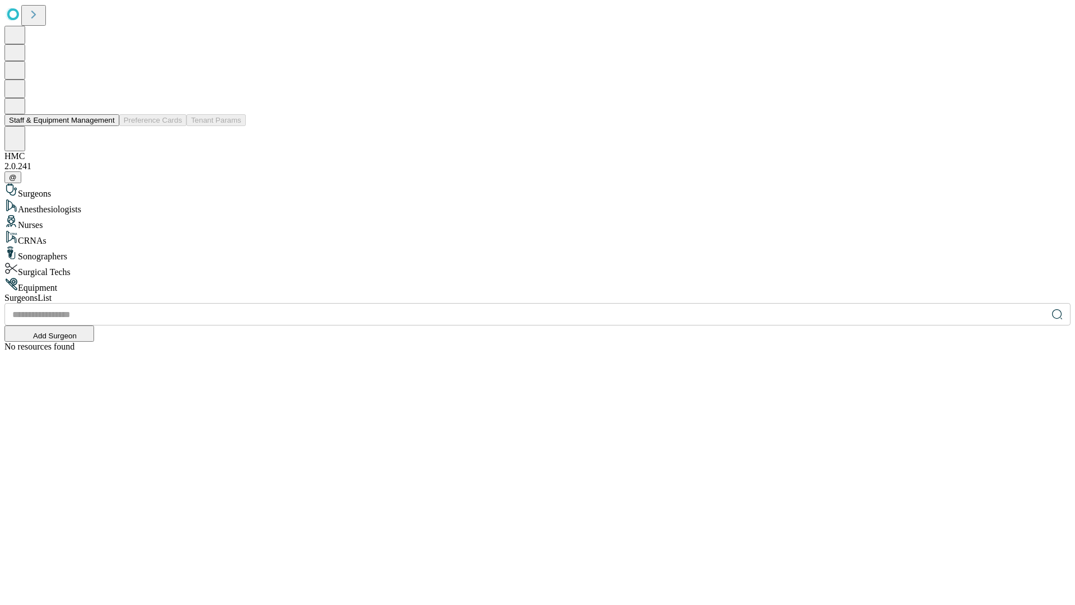 Image resolution: width=1075 pixels, height=605 pixels. What do you see at coordinates (538, 238) in the screenshot?
I see `div: CRNAs` at bounding box center [538, 238].